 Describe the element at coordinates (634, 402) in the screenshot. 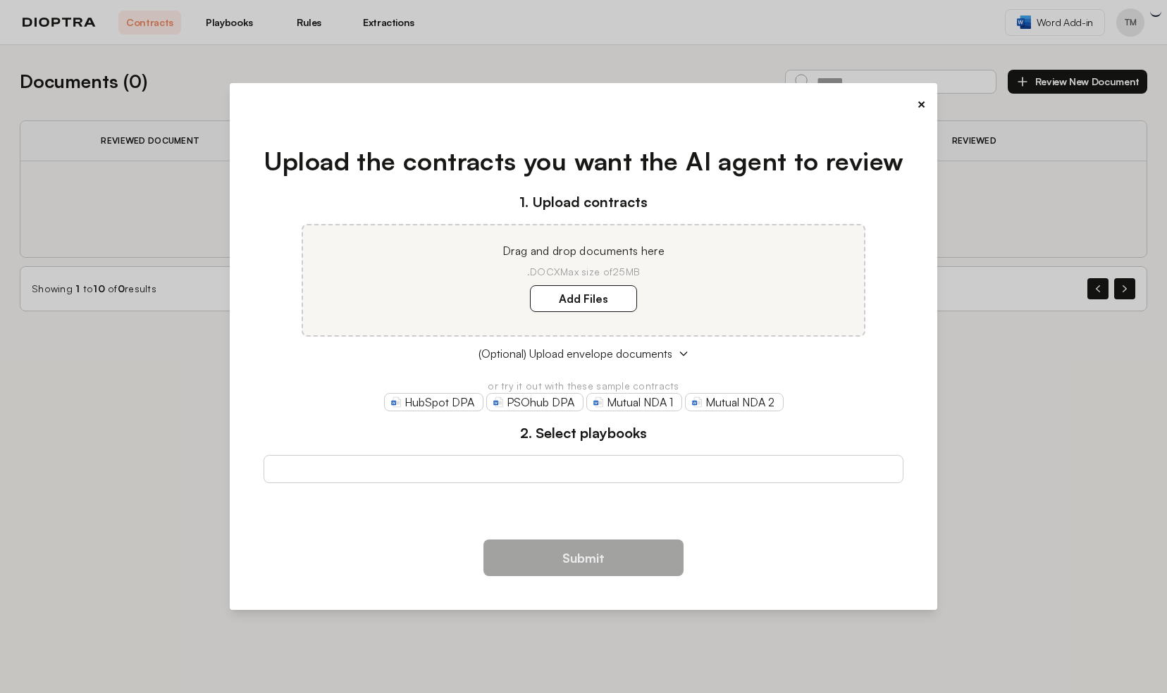

I see `a: Mutual NDA 1` at that location.